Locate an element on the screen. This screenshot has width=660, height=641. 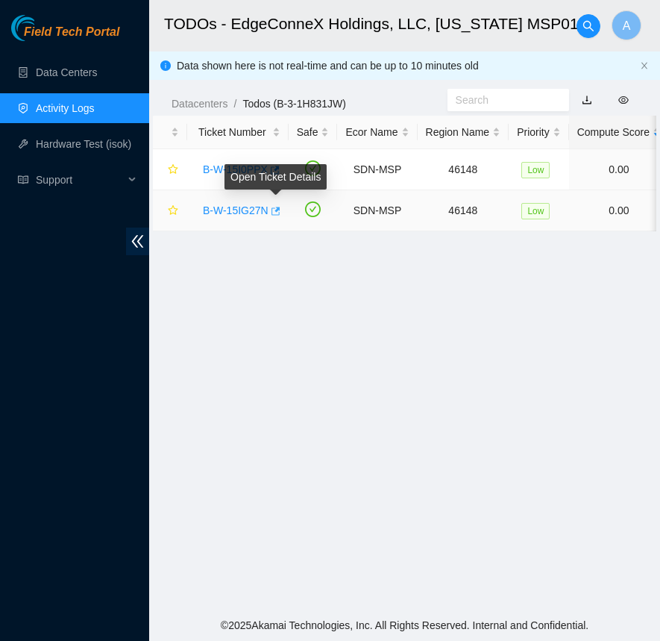
span: search is located at coordinates (588, 26).